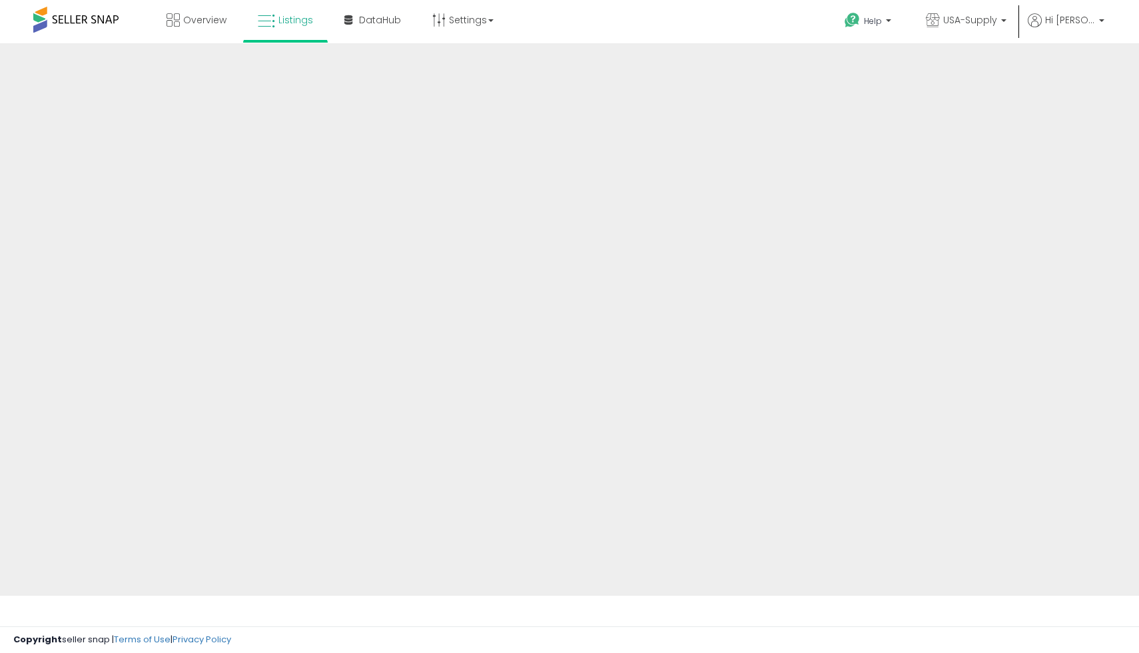 This screenshot has width=1139, height=653. Describe the element at coordinates (969, 20) in the screenshot. I see `span: USA-Supply` at that location.